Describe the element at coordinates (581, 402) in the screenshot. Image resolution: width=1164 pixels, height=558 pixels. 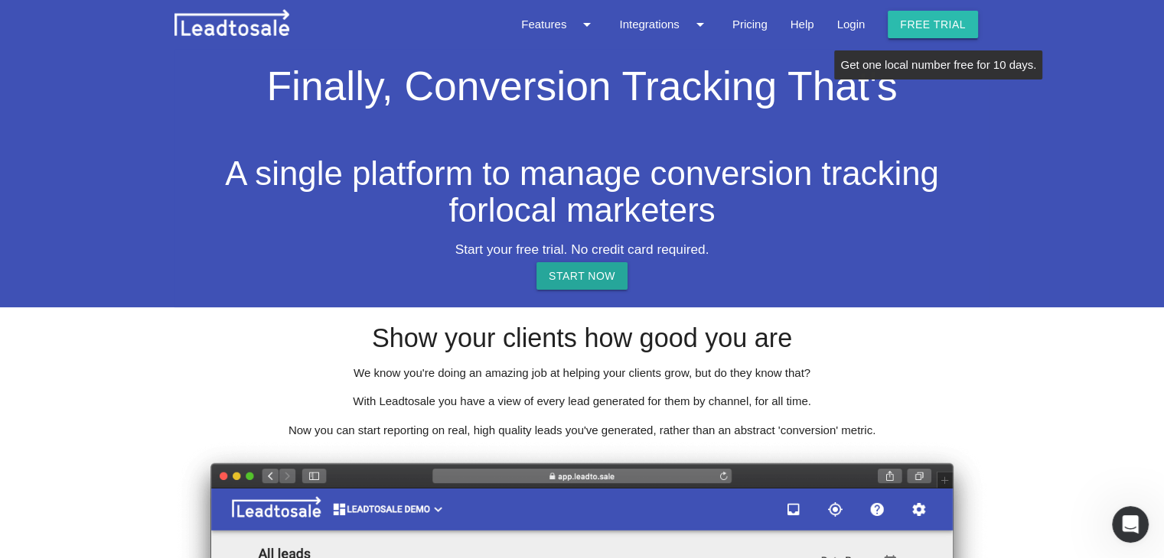
I see `p: With Leadtosale you have a view of every lead generated for them by channel, for all time.` at that location.